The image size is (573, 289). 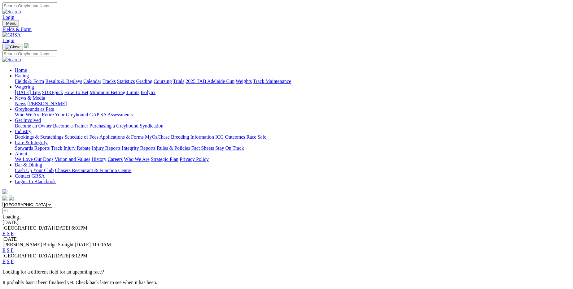 What do you see at coordinates (34, 109) in the screenshot?
I see `a: Greyhounds as Pets` at bounding box center [34, 109].